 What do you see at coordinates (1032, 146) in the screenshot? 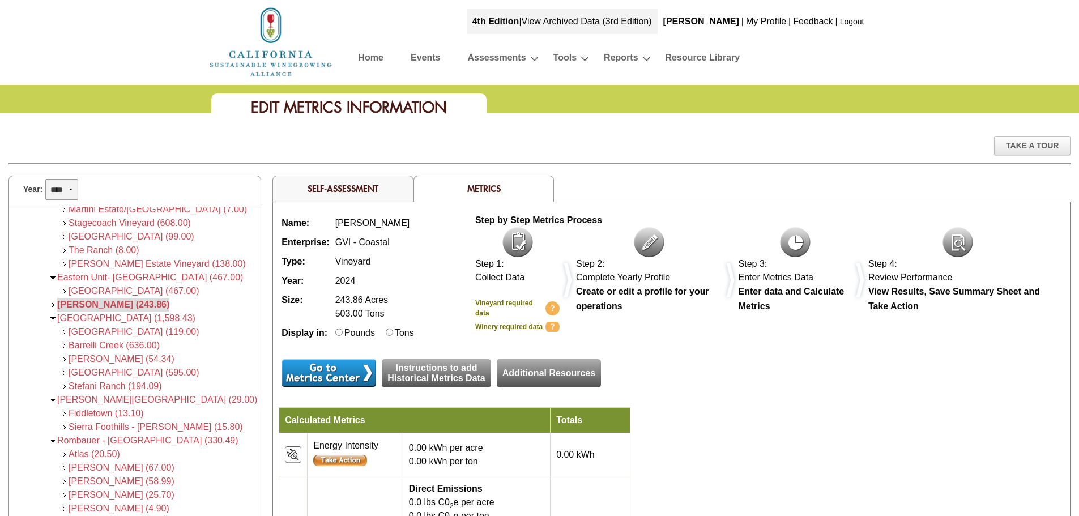
I see `div: Take A Tour` at bounding box center [1032, 146].